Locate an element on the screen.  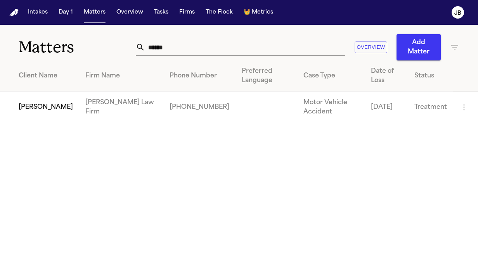
h1: Matters is located at coordinates (77, 47).